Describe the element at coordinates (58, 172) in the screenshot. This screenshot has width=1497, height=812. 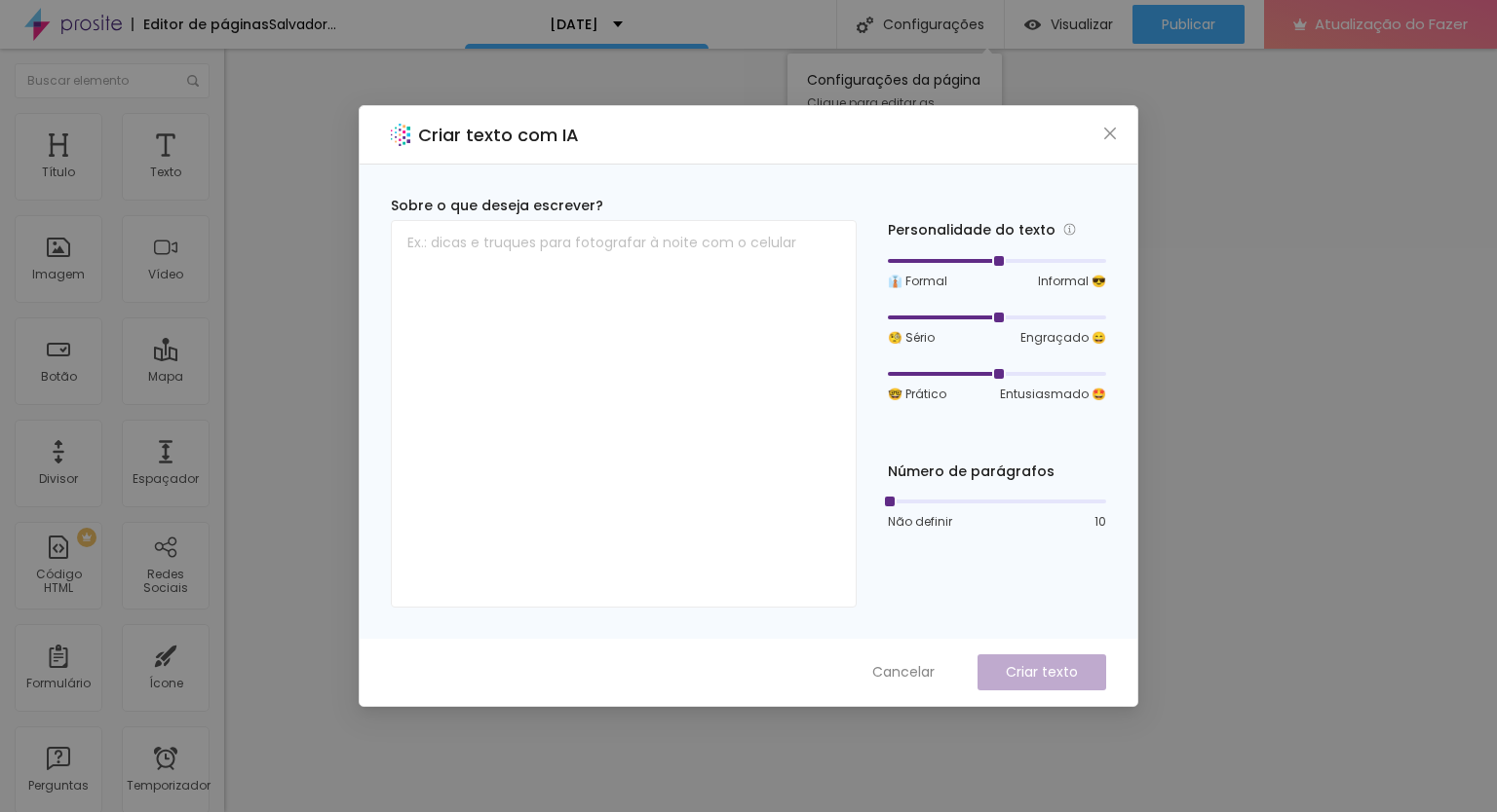
I see `font: Título` at that location.